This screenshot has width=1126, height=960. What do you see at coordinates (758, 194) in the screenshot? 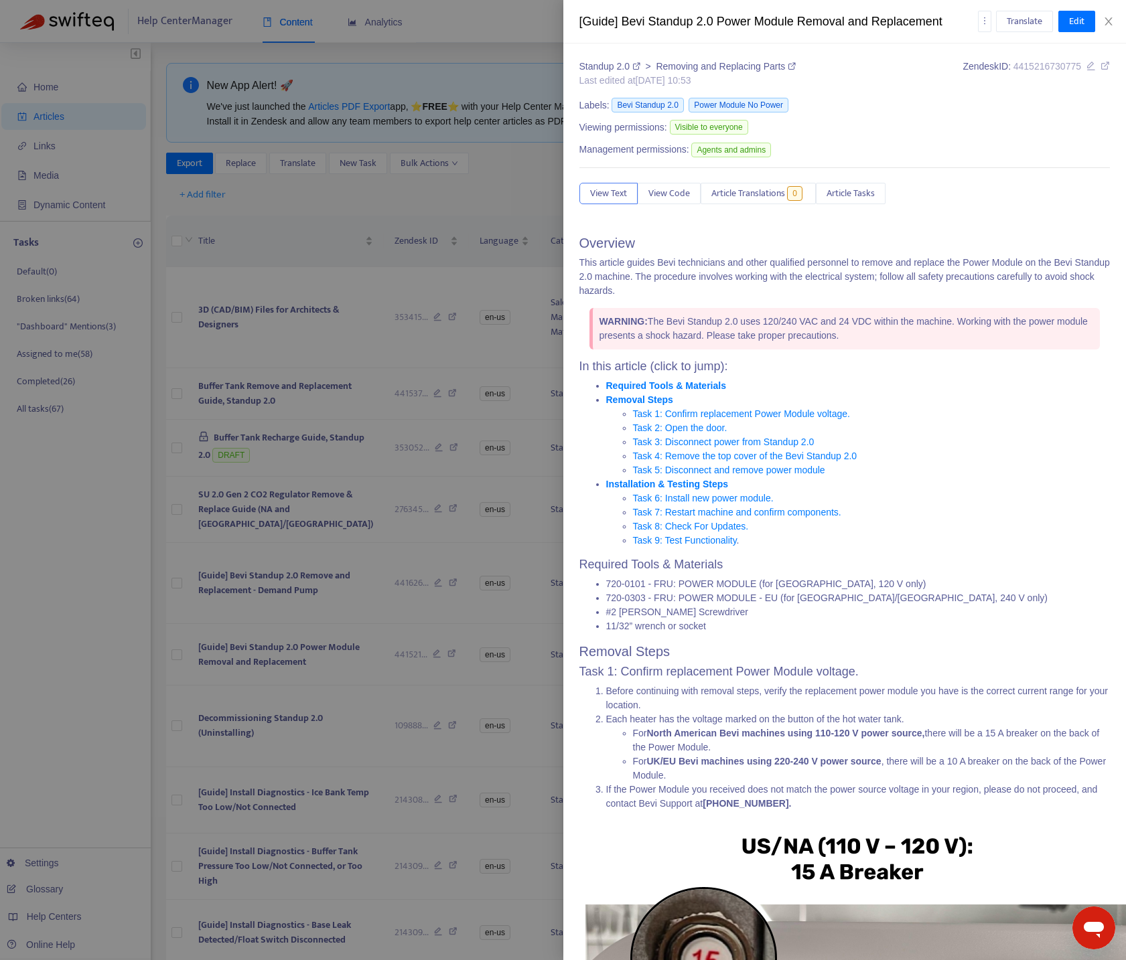
I see `button: Article Translations0` at bounding box center [758, 194].